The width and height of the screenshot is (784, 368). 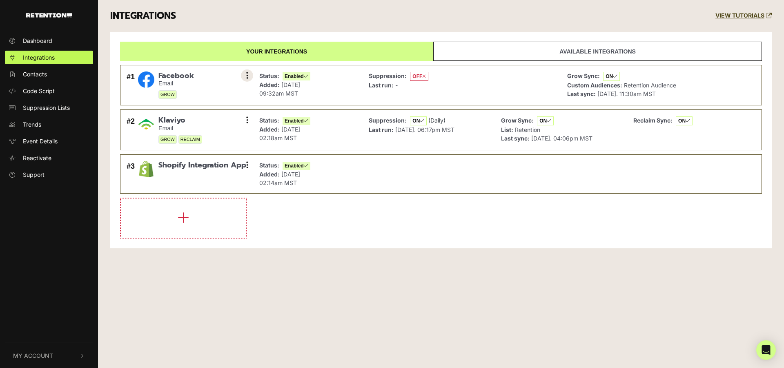 I want to click on a: Trends, so click(x=49, y=124).